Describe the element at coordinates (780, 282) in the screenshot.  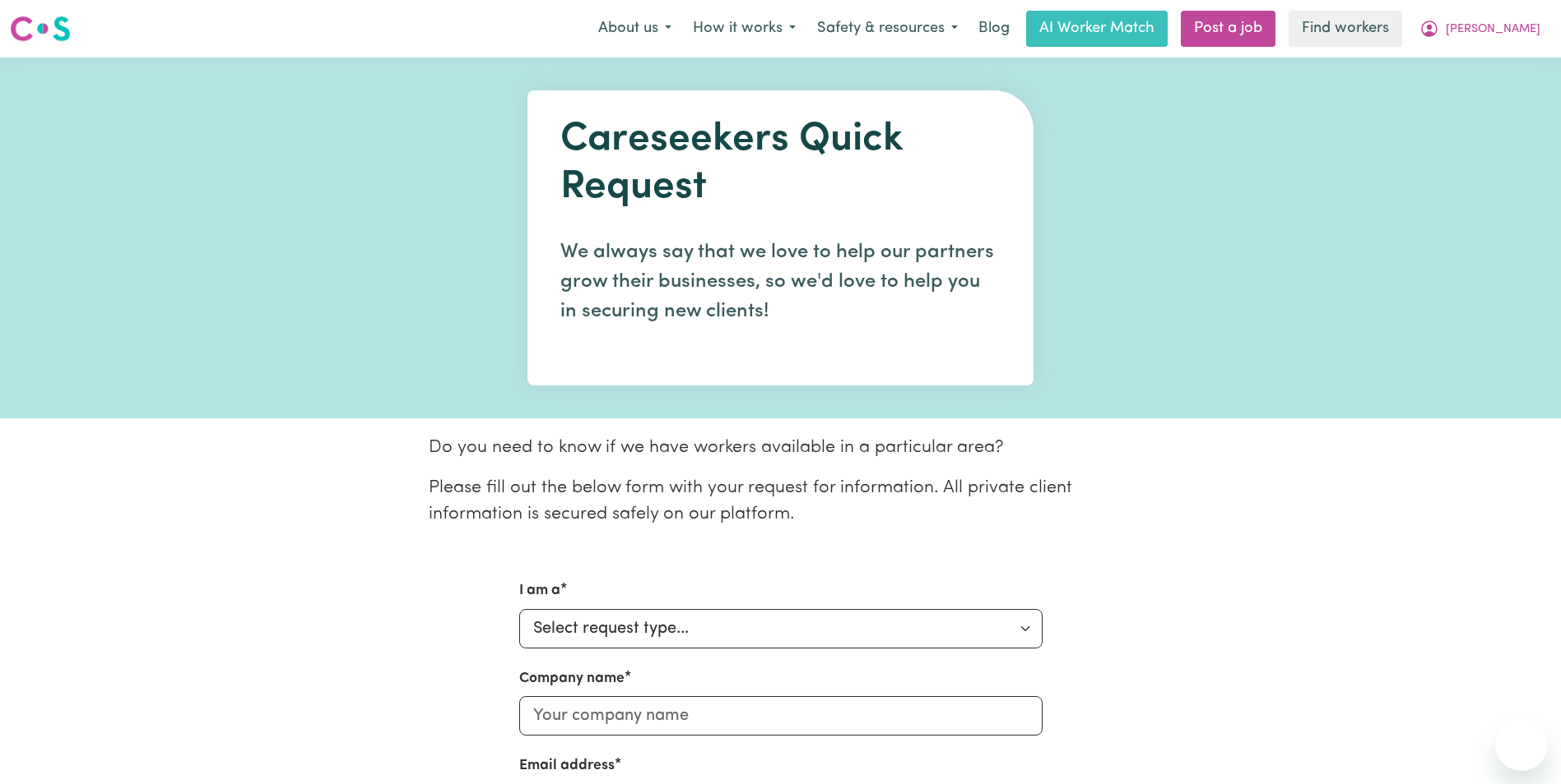
I see `p: We always say that we love to help our partners grow their businesses, so we'd love to help you i...` at that location.